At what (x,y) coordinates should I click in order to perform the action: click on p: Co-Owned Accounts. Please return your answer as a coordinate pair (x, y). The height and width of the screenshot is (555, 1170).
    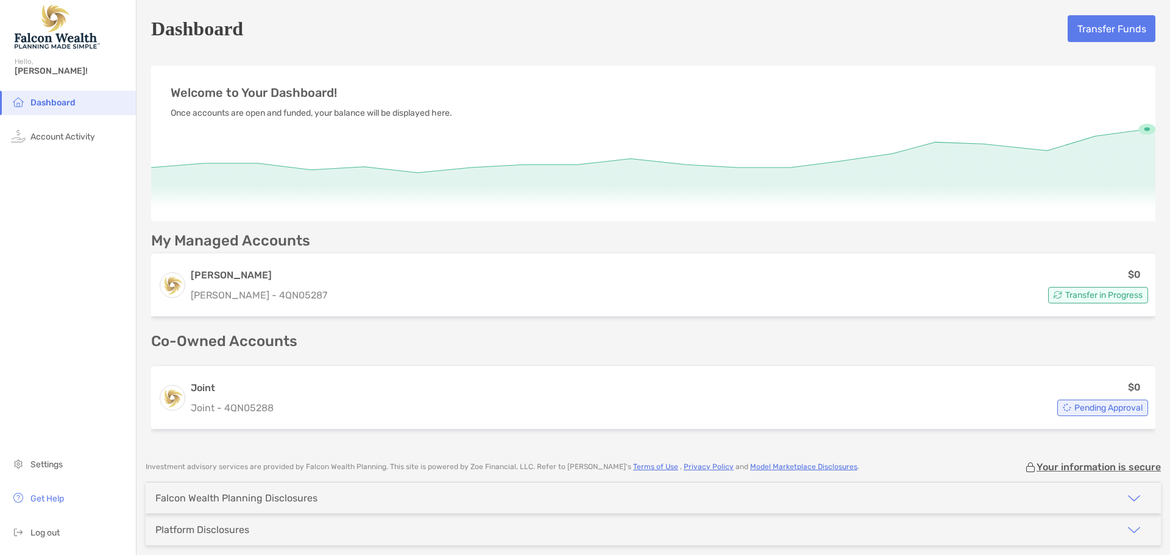
    Looking at the image, I should click on (653, 341).